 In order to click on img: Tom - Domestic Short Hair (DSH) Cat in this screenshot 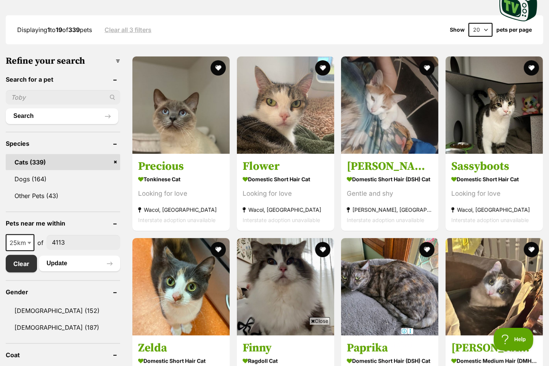, I will do `click(390, 105)`.